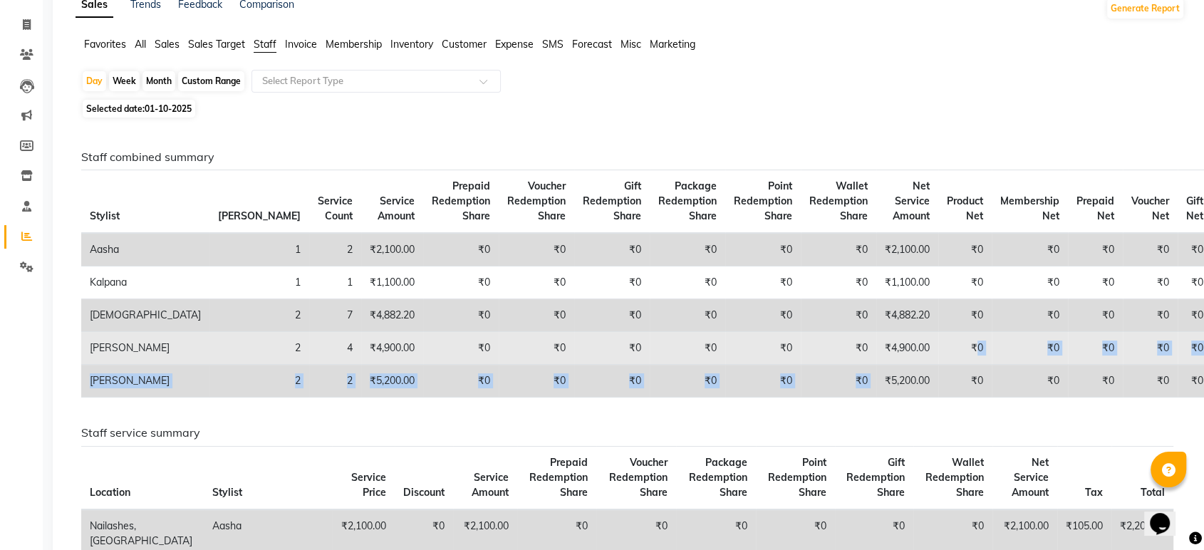 This screenshot has height=550, width=1204. What do you see at coordinates (907, 283) in the screenshot?
I see `td: ₹1,100.00` at bounding box center [907, 283].